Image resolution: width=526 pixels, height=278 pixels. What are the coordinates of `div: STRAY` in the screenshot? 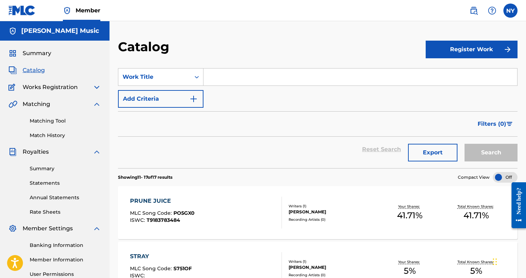 It's located at (161, 257).